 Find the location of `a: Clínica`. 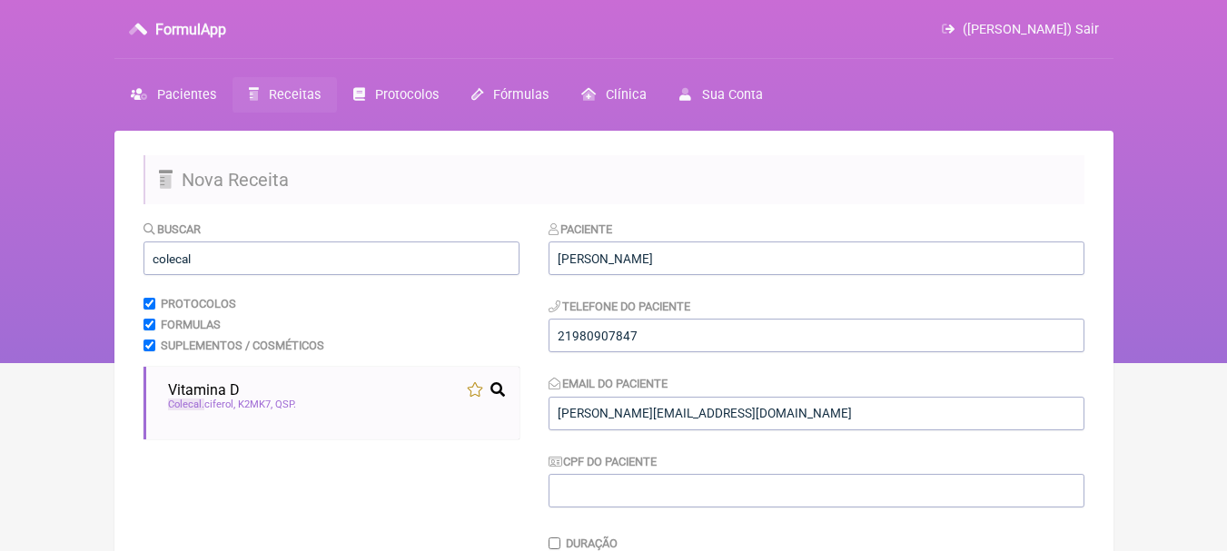

a: Clínica is located at coordinates (614, 94).